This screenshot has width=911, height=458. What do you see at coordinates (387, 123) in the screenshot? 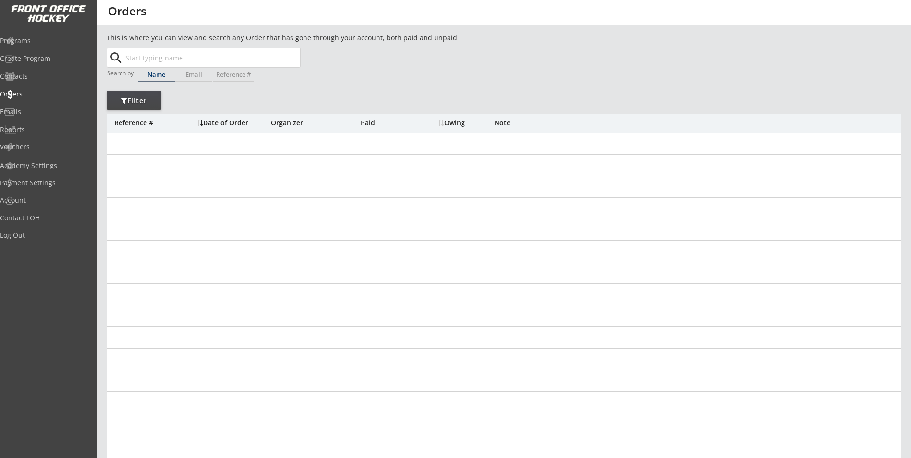
I see `div: Paid` at bounding box center [387, 123].